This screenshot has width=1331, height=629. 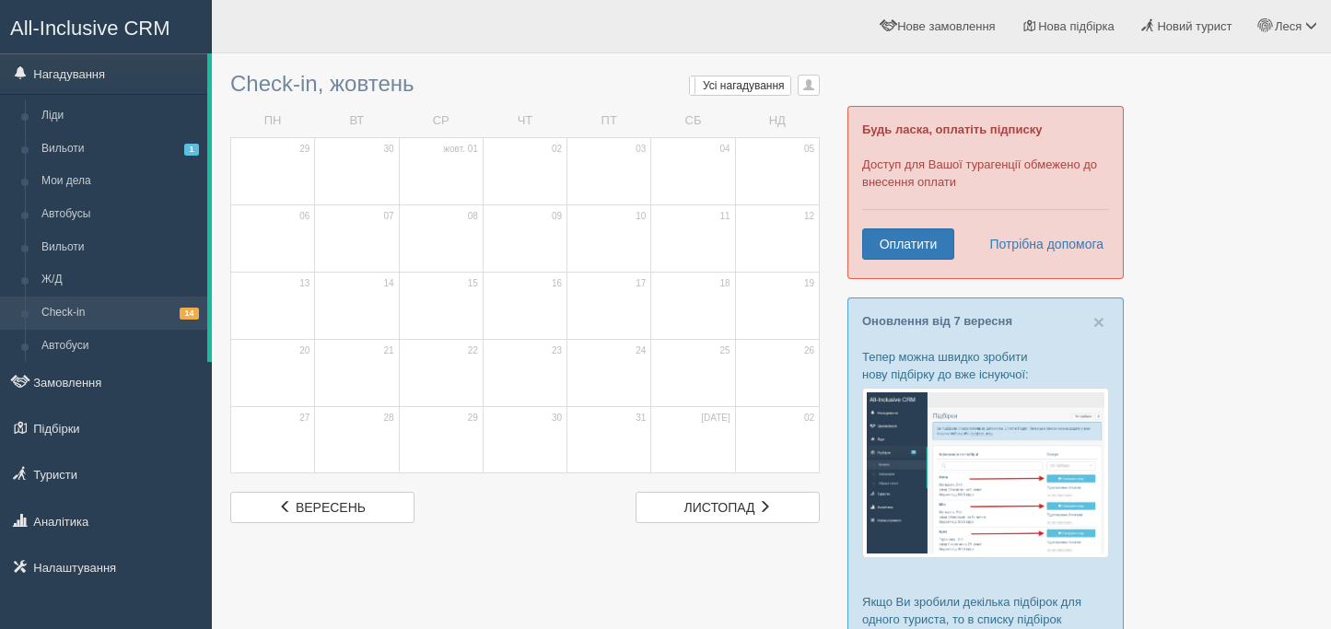 I want to click on span: 10, so click(x=640, y=216).